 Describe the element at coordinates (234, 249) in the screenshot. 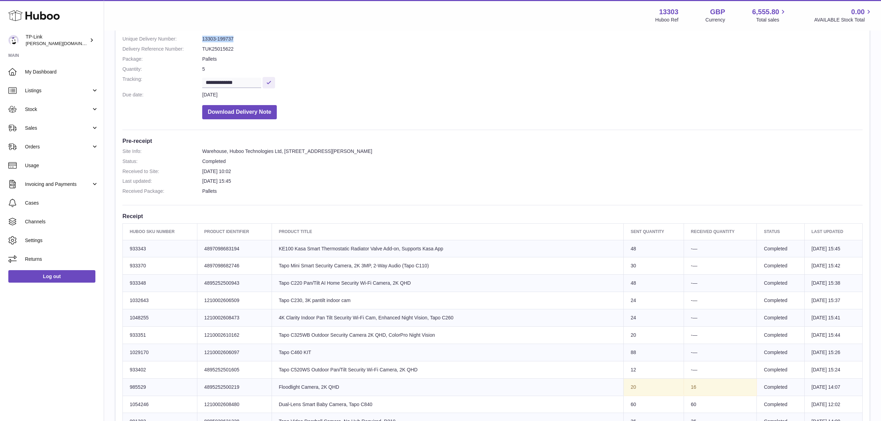

I see `td: 4897098683194` at that location.